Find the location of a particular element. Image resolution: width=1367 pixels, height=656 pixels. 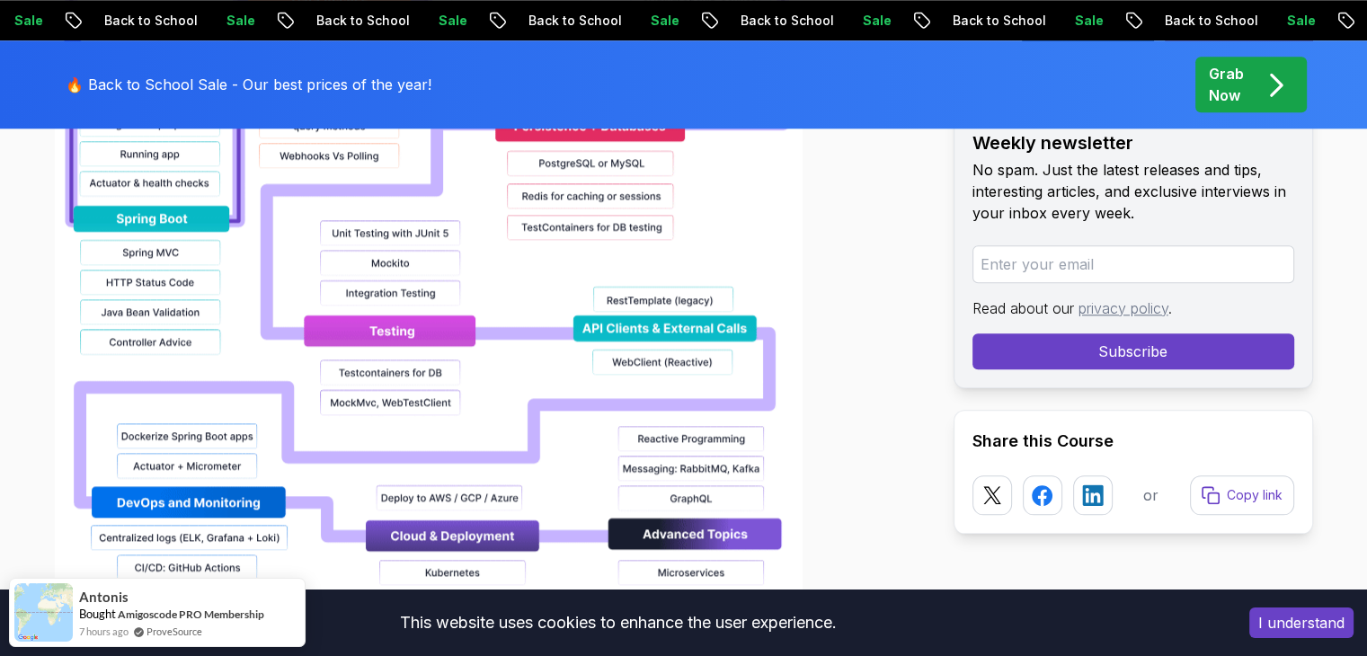

p: 🔥 Back to School Sale - Our best prices of the year! is located at coordinates (248, 84).